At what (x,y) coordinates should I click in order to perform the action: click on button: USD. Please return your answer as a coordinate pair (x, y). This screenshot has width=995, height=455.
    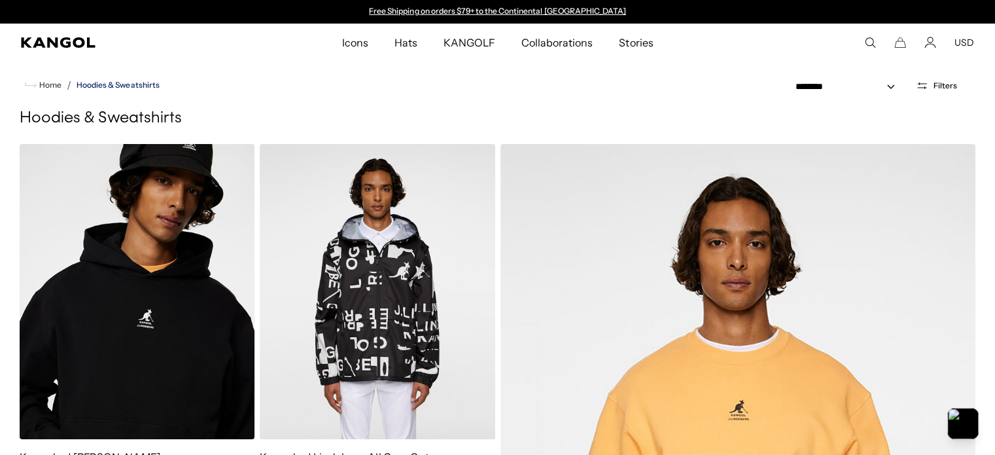
    Looking at the image, I should click on (965, 43).